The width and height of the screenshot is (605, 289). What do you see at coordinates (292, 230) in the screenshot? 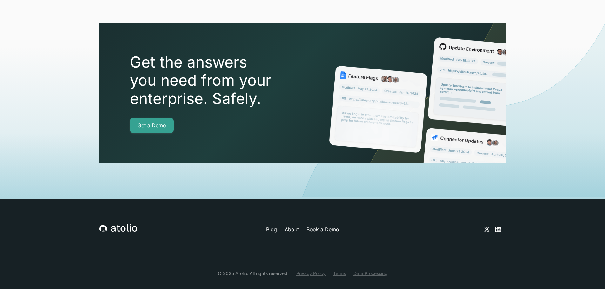
I see `a: About` at bounding box center [292, 230].